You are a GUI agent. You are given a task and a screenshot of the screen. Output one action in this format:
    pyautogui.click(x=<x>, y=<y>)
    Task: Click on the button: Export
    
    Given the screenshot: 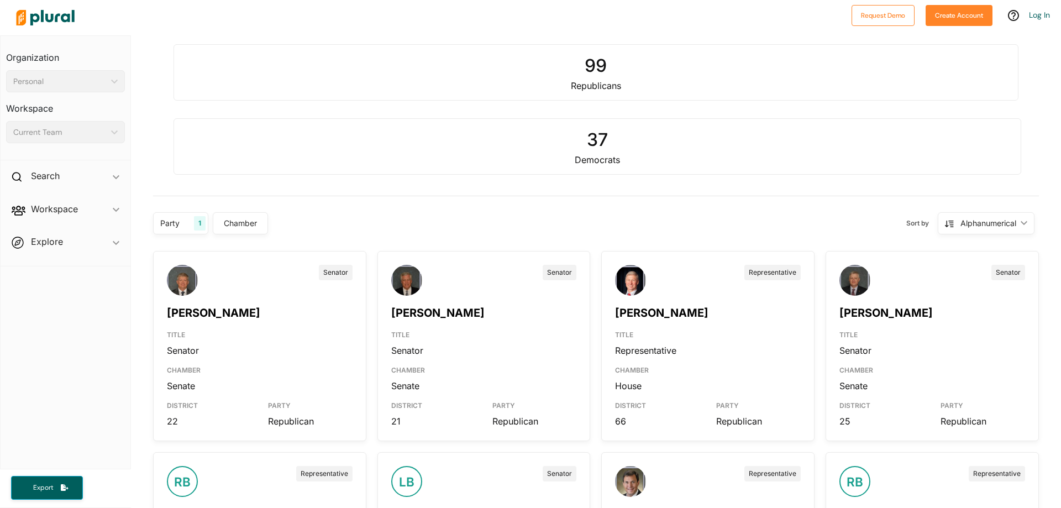 What is the action you would take?
    pyautogui.click(x=47, y=487)
    